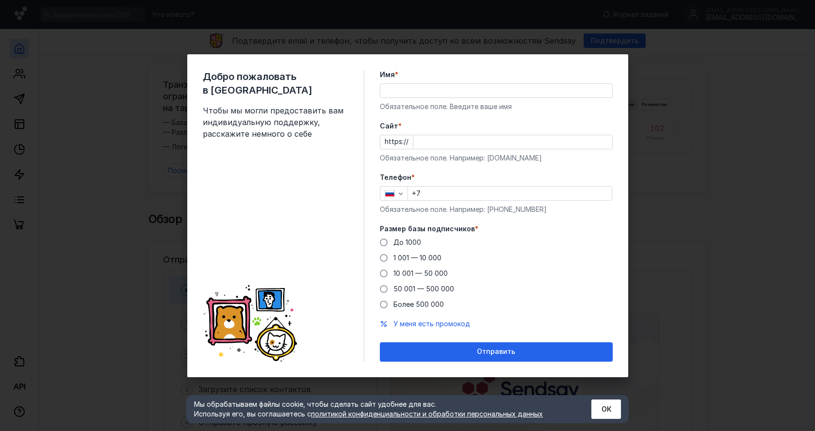  Describe the element at coordinates (389, 126) in the screenshot. I see `span: Cайт` at that location.